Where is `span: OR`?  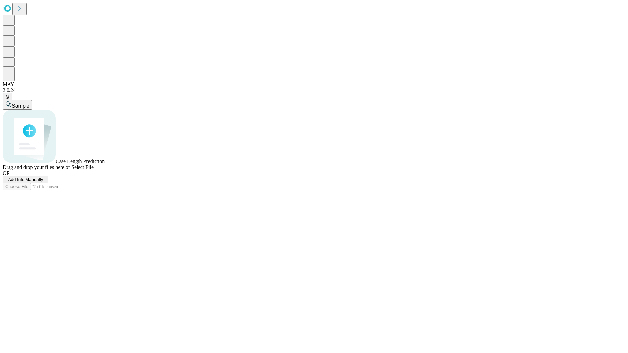
span: OR is located at coordinates (6, 173).